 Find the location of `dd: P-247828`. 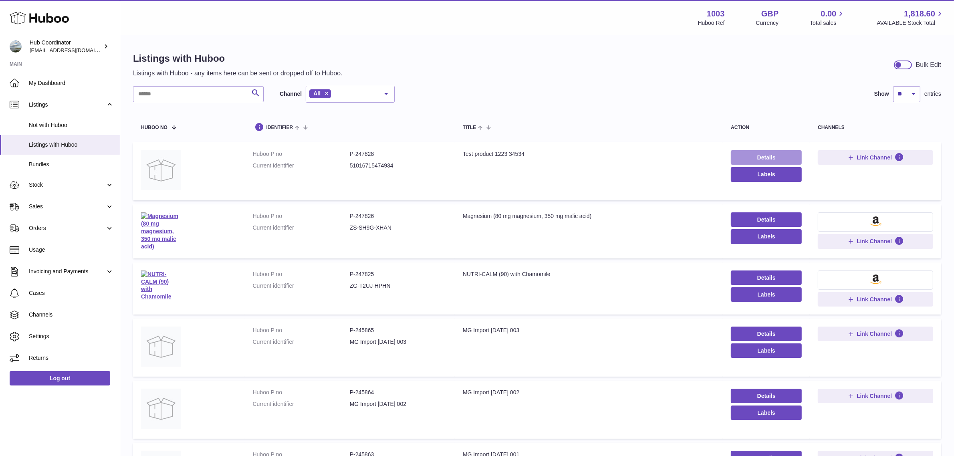

dd: P-247828 is located at coordinates (398, 154).